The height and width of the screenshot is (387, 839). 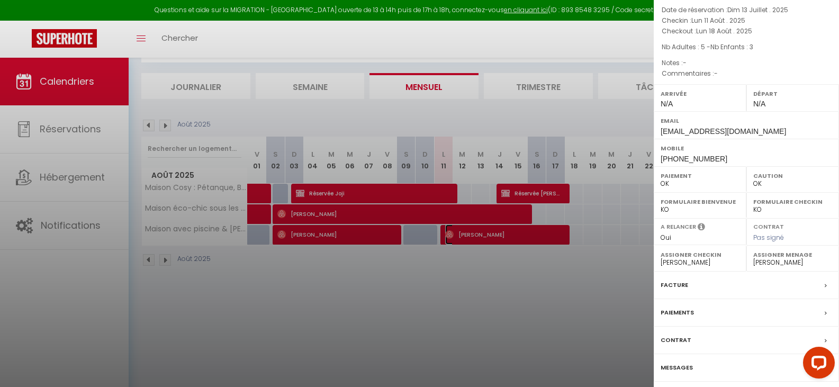 I want to click on p: Checkin :, so click(x=747, y=21).